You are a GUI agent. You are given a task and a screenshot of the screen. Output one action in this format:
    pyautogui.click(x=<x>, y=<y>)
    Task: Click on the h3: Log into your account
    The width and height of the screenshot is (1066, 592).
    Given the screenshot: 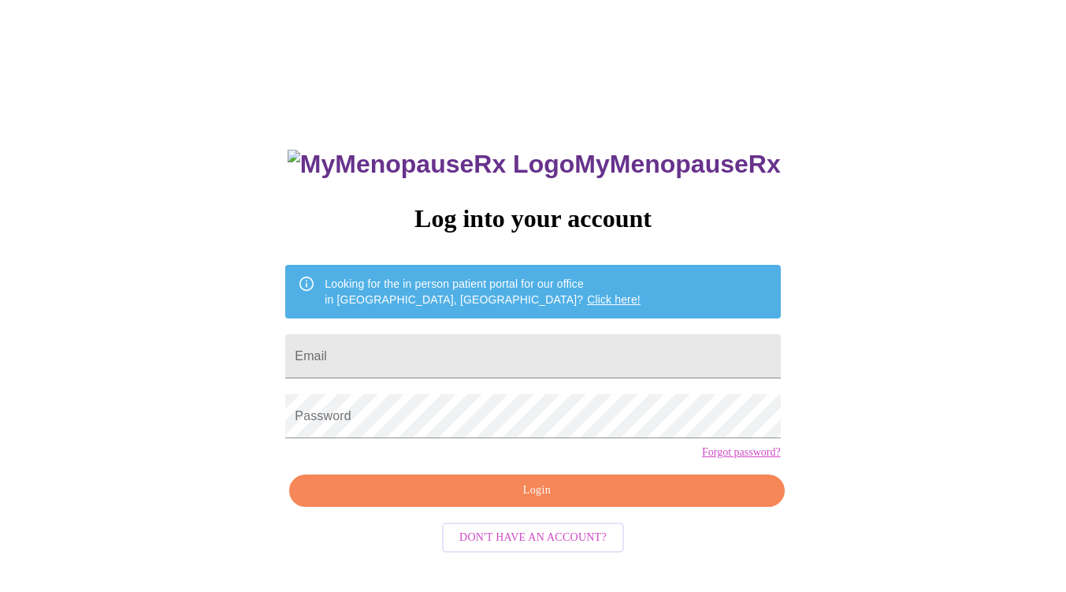 What is the action you would take?
    pyautogui.click(x=533, y=218)
    